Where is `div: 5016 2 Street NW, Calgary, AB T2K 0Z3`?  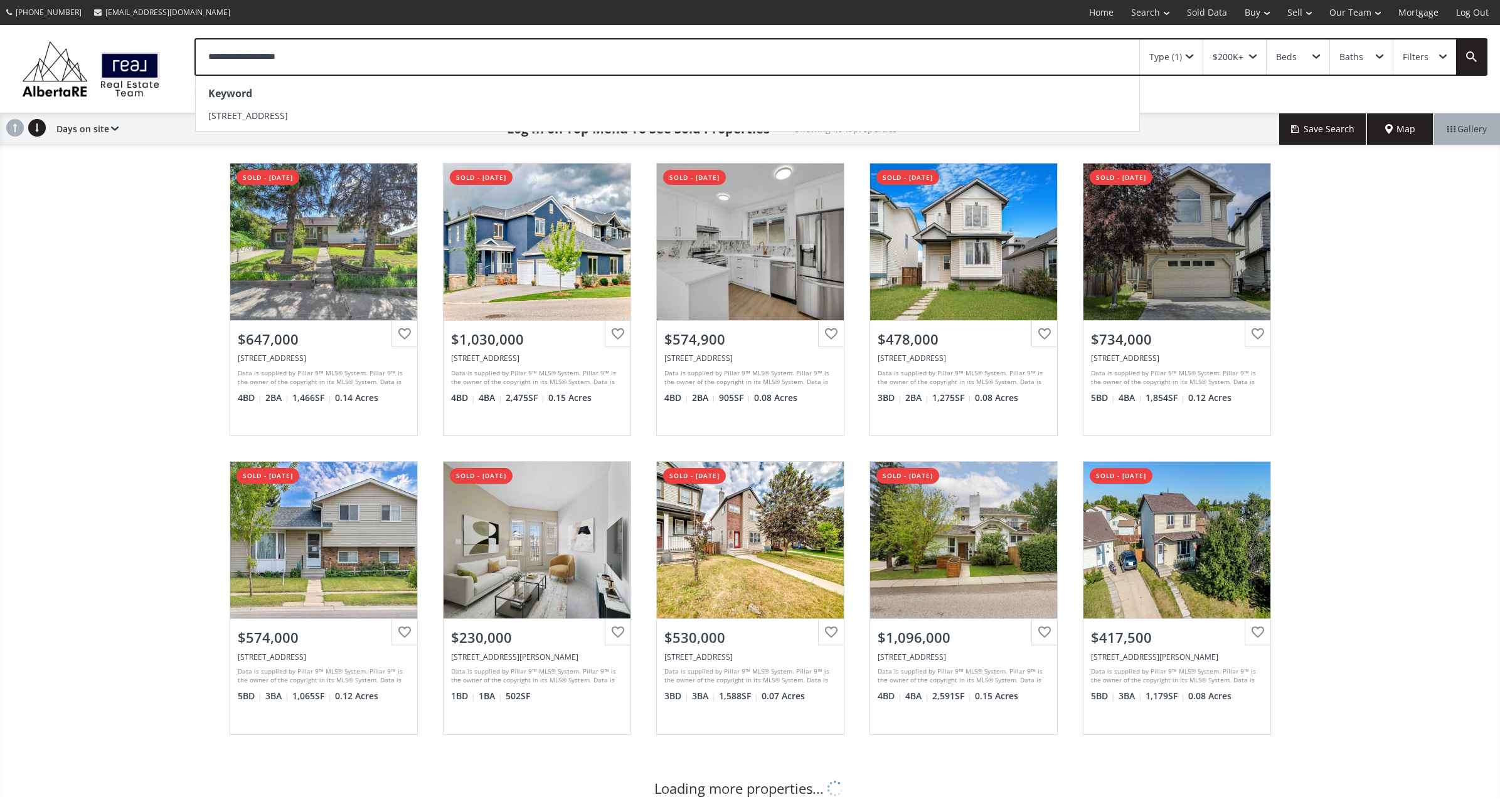
div: 5016 2 Street NW, Calgary, AB T2K 0Z3 is located at coordinates (323, 358).